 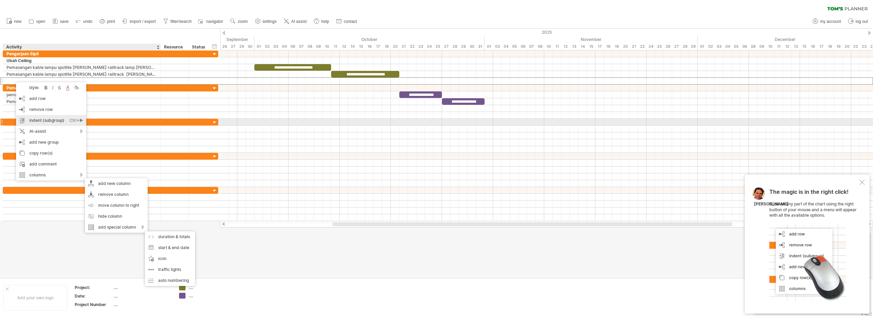 I want to click on div: Status, so click(x=200, y=47).